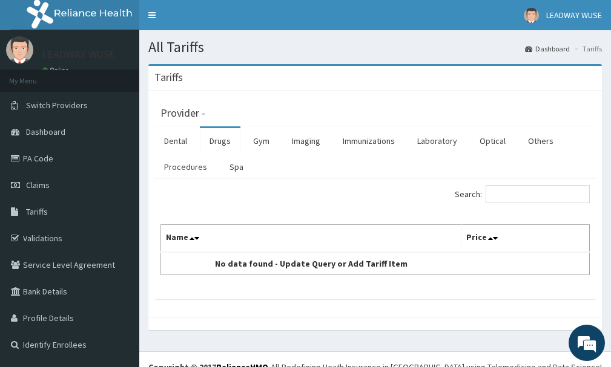  Describe the element at coordinates (168, 77) in the screenshot. I see `h3: Tariffs` at that location.